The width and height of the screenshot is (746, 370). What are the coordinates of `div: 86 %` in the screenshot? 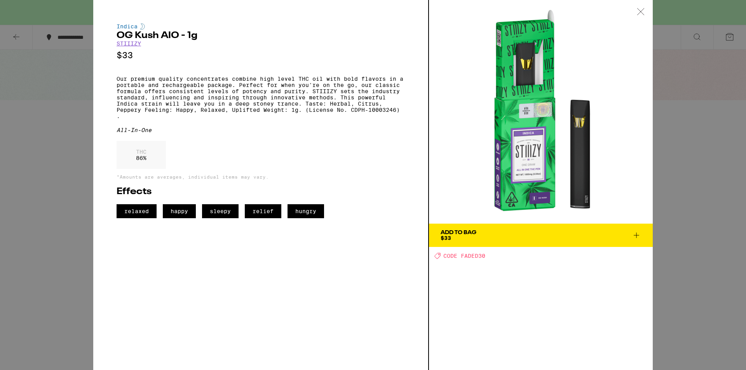 It's located at (141, 155).